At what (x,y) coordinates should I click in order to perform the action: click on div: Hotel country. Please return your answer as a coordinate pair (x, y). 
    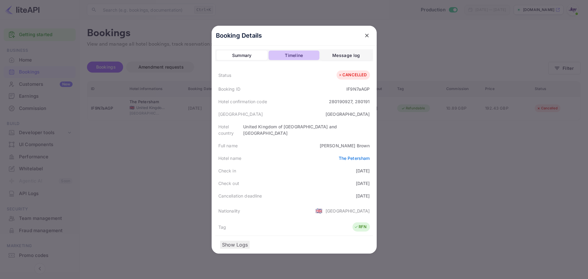
    Looking at the image, I should click on (231, 130).